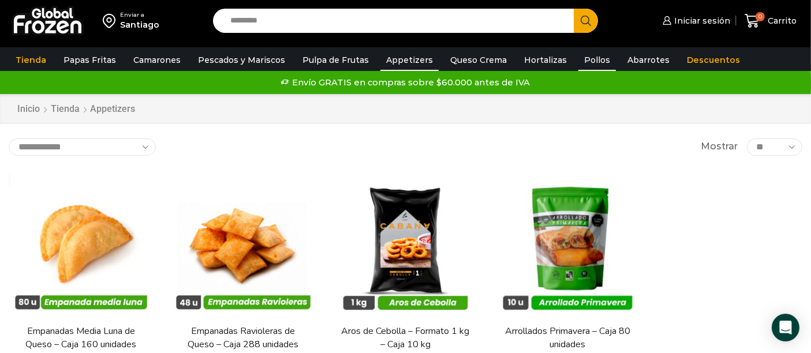 This screenshot has height=353, width=811. I want to click on button: Search button, so click(586, 21).